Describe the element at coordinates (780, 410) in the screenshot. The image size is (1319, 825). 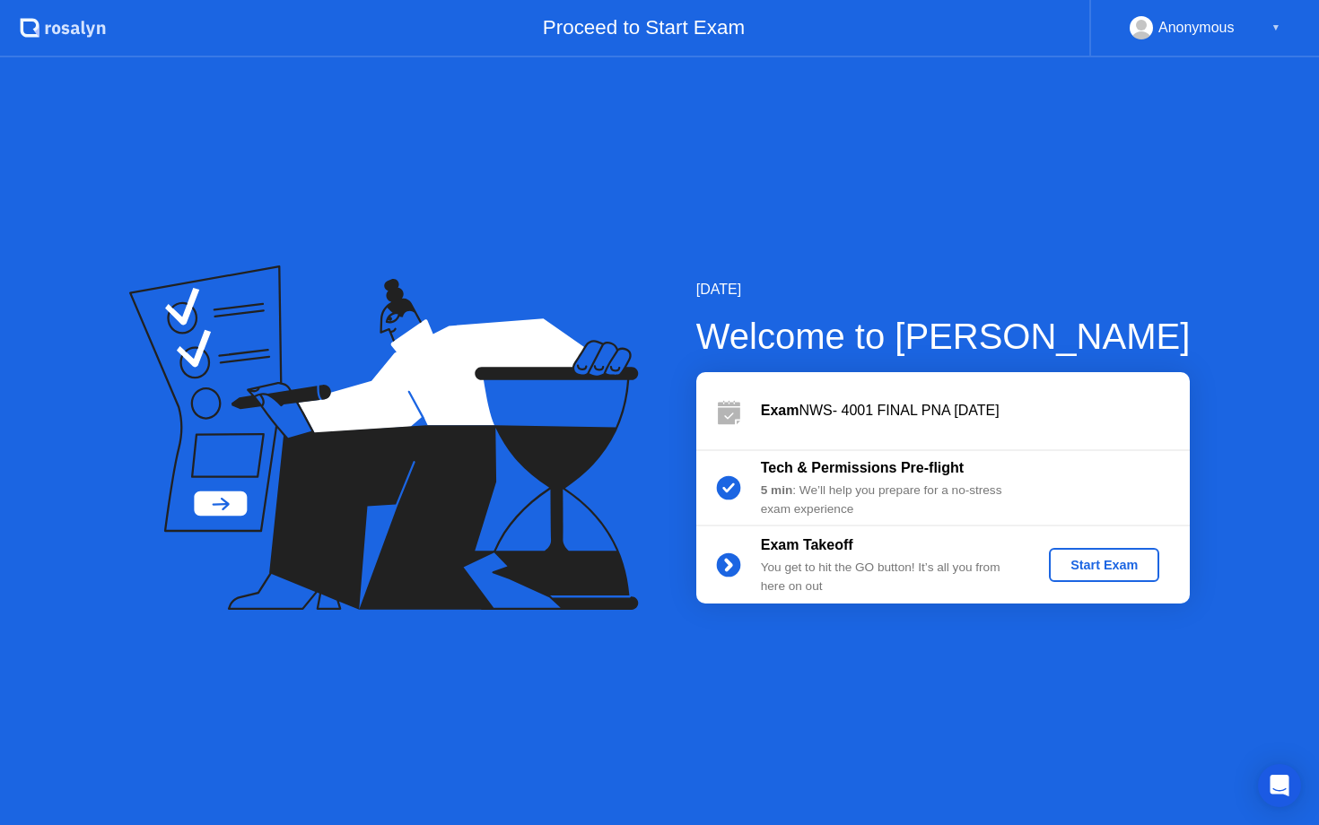
I see `b: Exam` at that location.